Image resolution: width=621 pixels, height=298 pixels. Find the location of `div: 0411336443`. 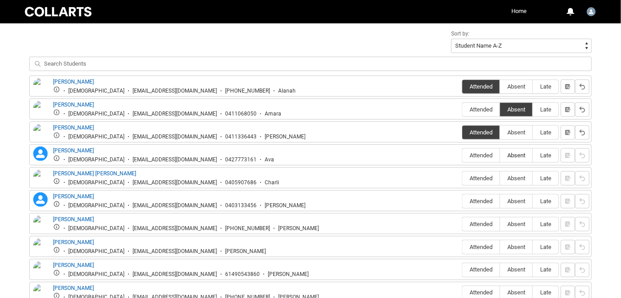

div: 0411336443 is located at coordinates (241, 137).